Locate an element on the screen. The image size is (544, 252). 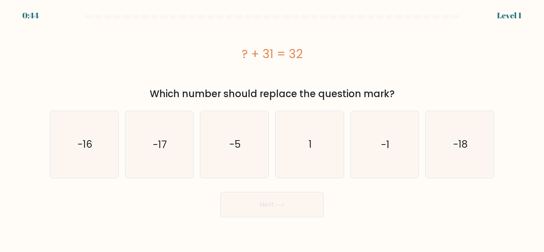
text: -16 is located at coordinates (84, 144).